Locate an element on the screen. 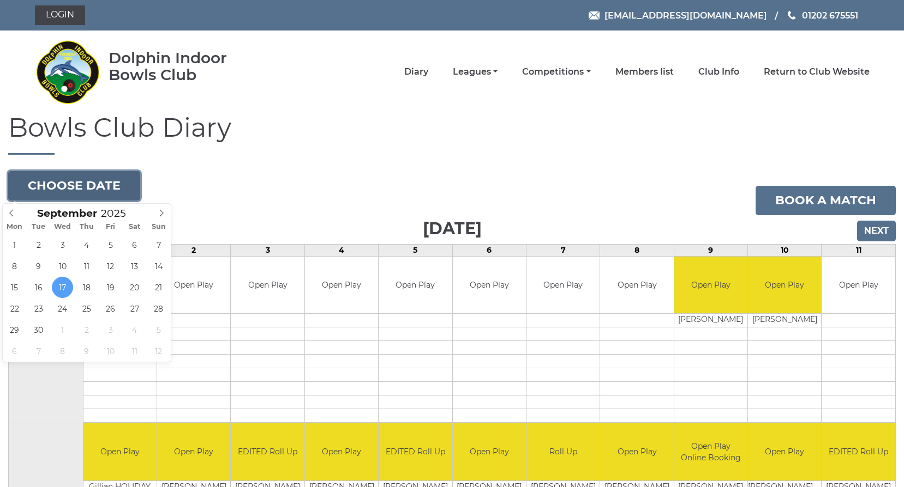  span: September 22, 2025 is located at coordinates (14, 309).